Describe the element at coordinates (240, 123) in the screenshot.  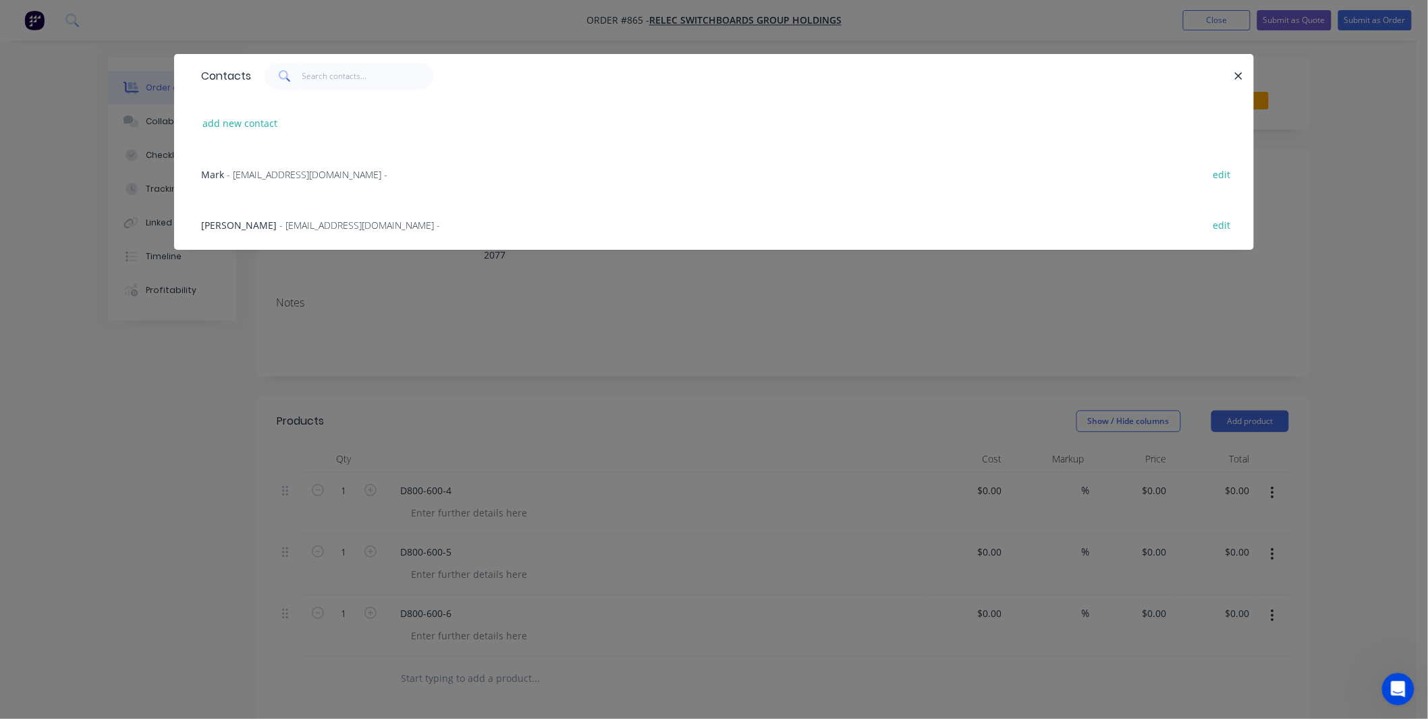
I see `button: add new contact` at that location.